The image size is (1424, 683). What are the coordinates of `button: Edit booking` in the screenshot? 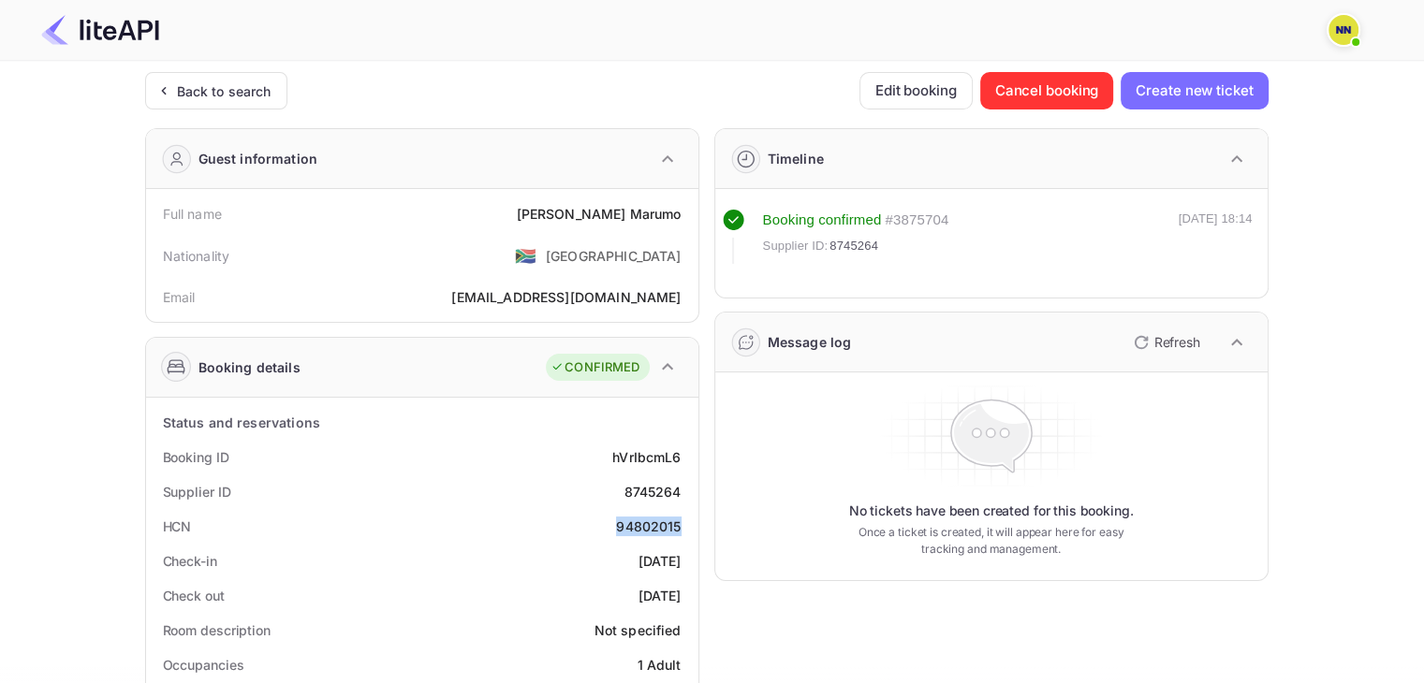 It's located at (916, 91).